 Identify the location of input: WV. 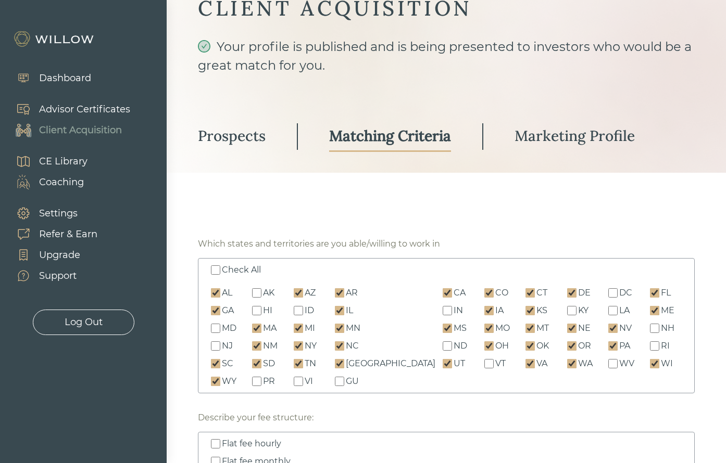
(613, 364).